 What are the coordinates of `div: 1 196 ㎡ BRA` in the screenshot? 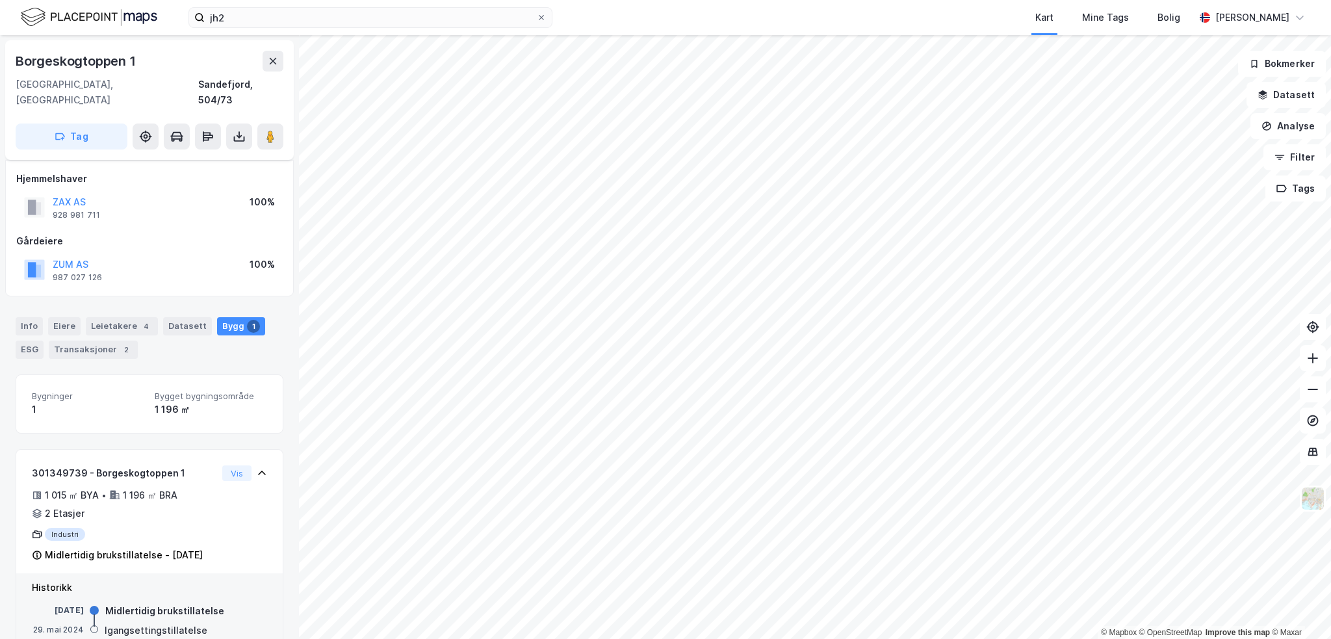 It's located at (150, 495).